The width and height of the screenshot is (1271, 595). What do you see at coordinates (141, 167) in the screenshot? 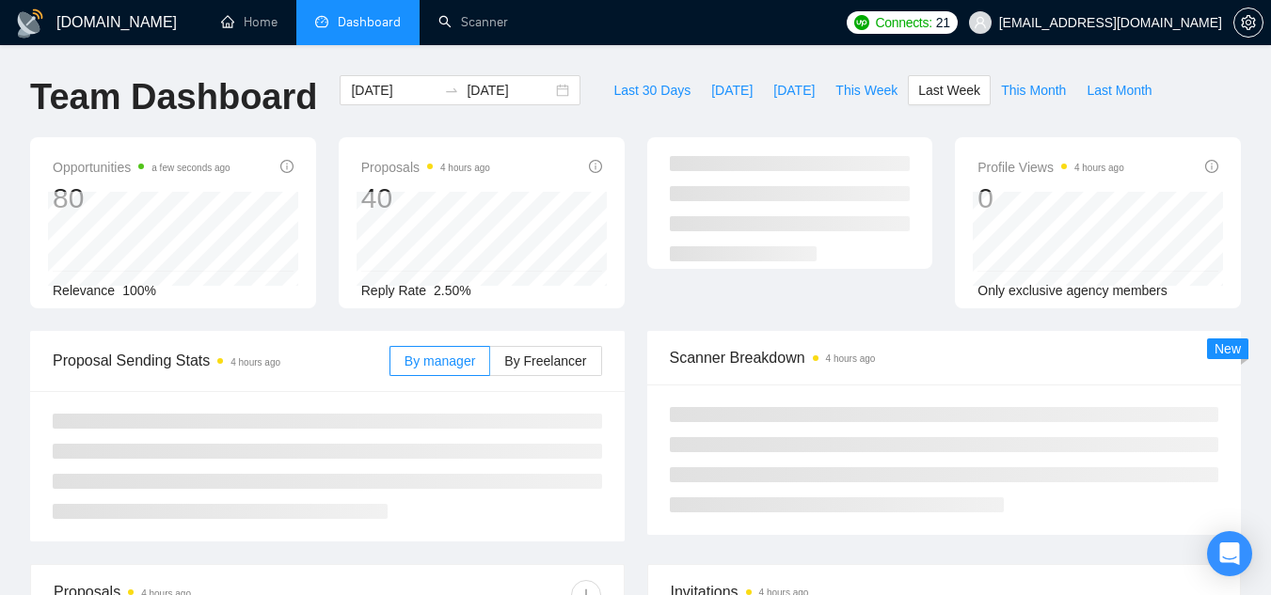
I see `span: Opportunities` at bounding box center [141, 167].